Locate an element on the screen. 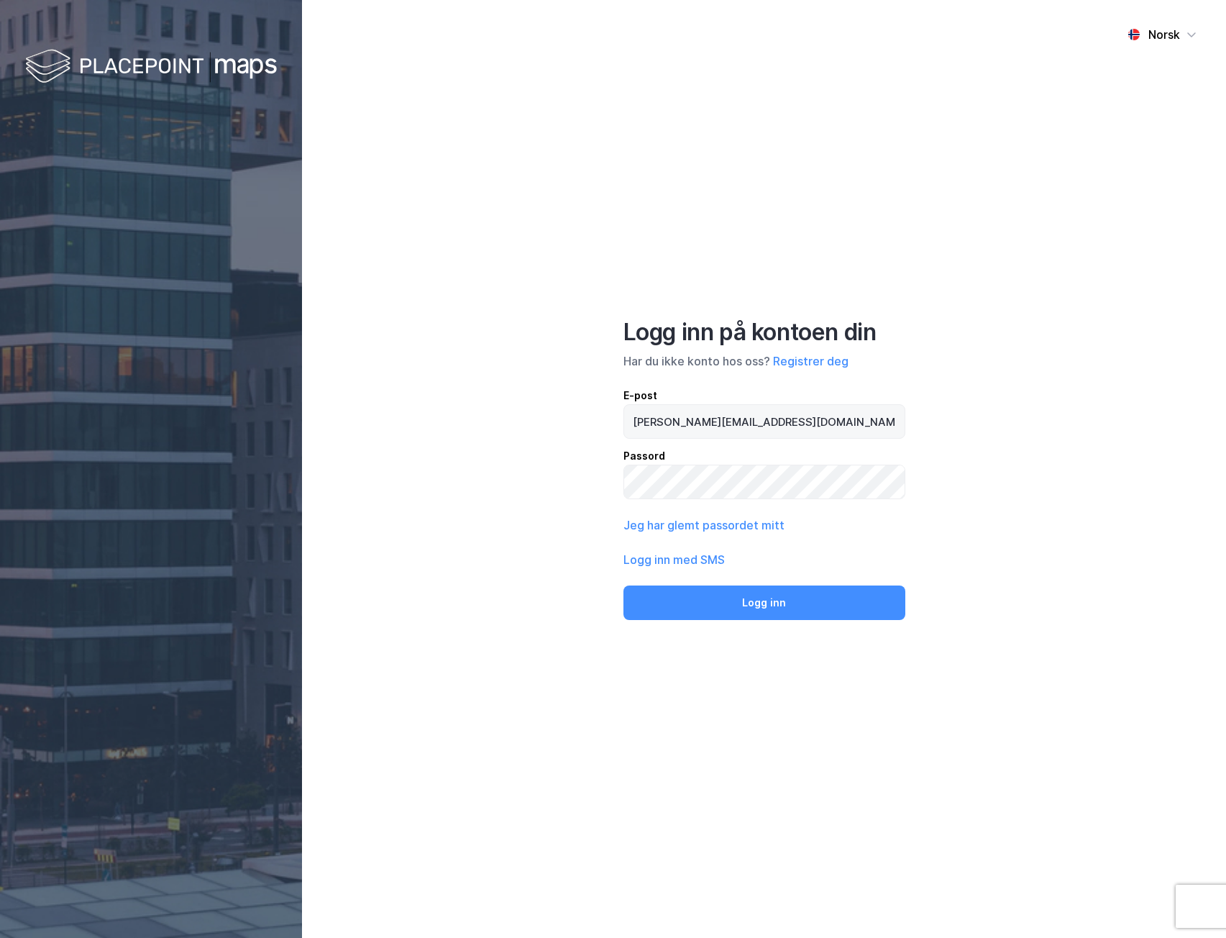 This screenshot has height=938, width=1226. button: Logg inn med SMS is located at coordinates (674, 559).